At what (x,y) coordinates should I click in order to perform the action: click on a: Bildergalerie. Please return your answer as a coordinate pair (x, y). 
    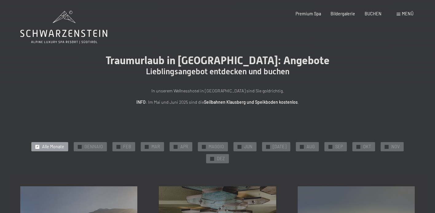
    Looking at the image, I should click on (343, 14).